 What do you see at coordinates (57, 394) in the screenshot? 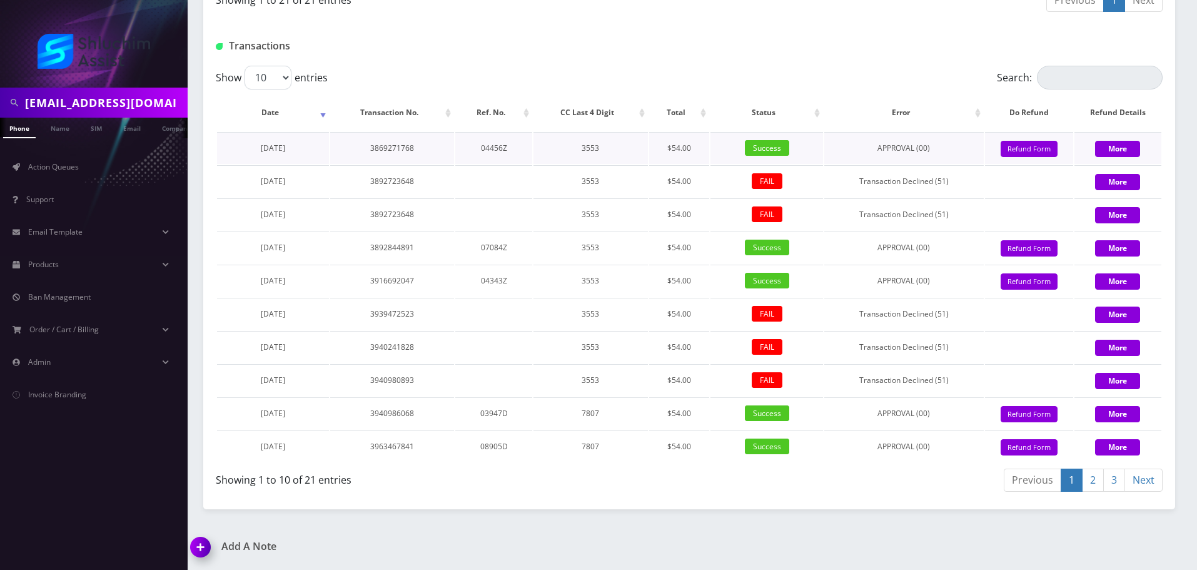
I see `span: Invoice Branding` at bounding box center [57, 394].